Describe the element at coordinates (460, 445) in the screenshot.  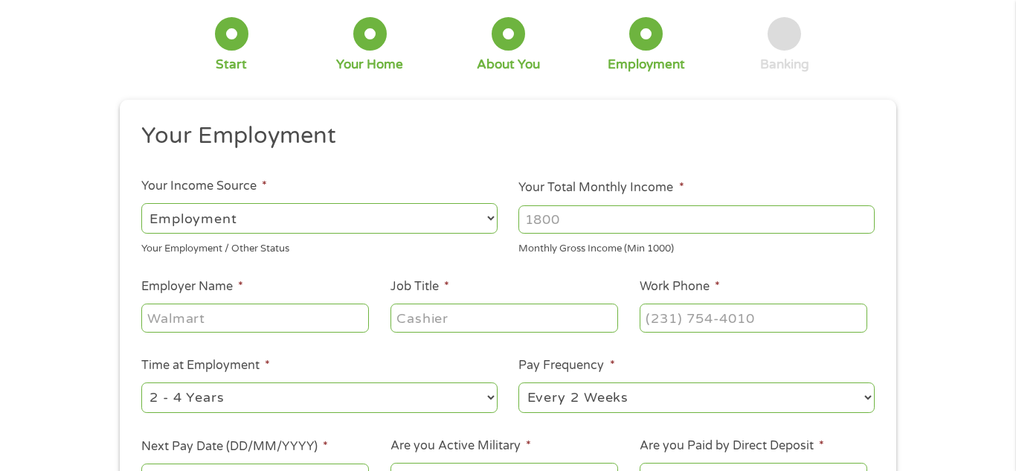
I see `label: Are you Active Military` at that location.